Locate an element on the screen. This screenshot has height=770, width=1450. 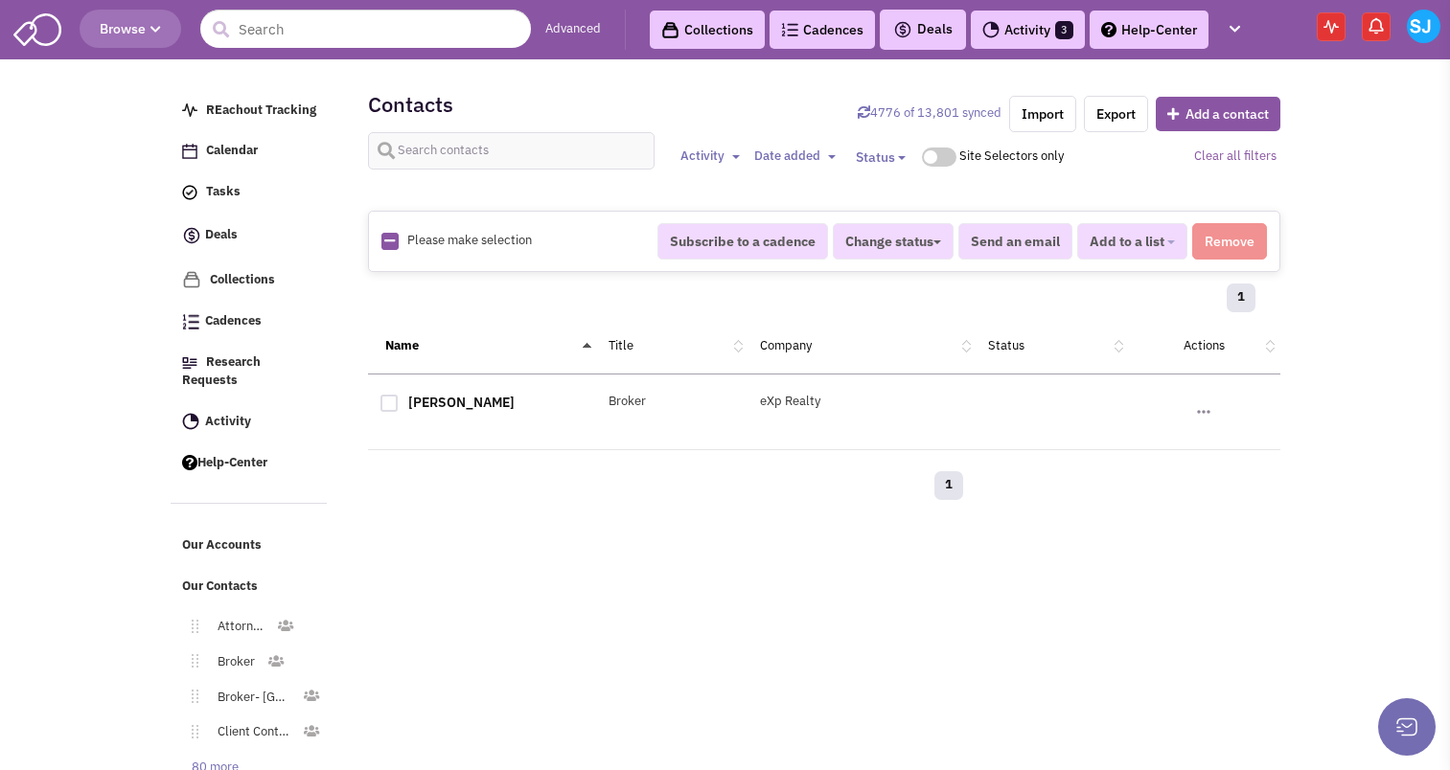
span: Browse is located at coordinates (130, 29).